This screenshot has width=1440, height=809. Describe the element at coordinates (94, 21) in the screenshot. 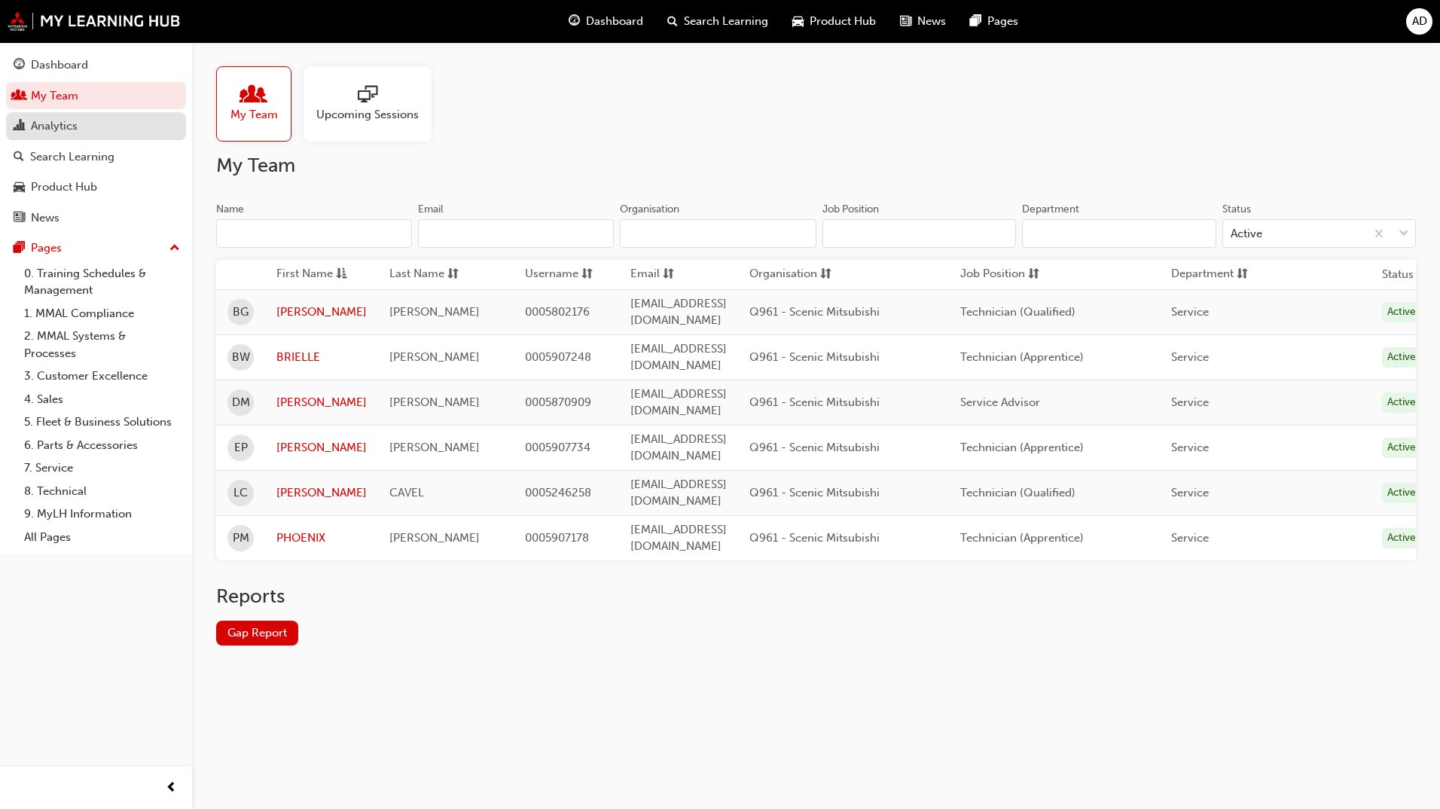

I see `img: mmal` at that location.